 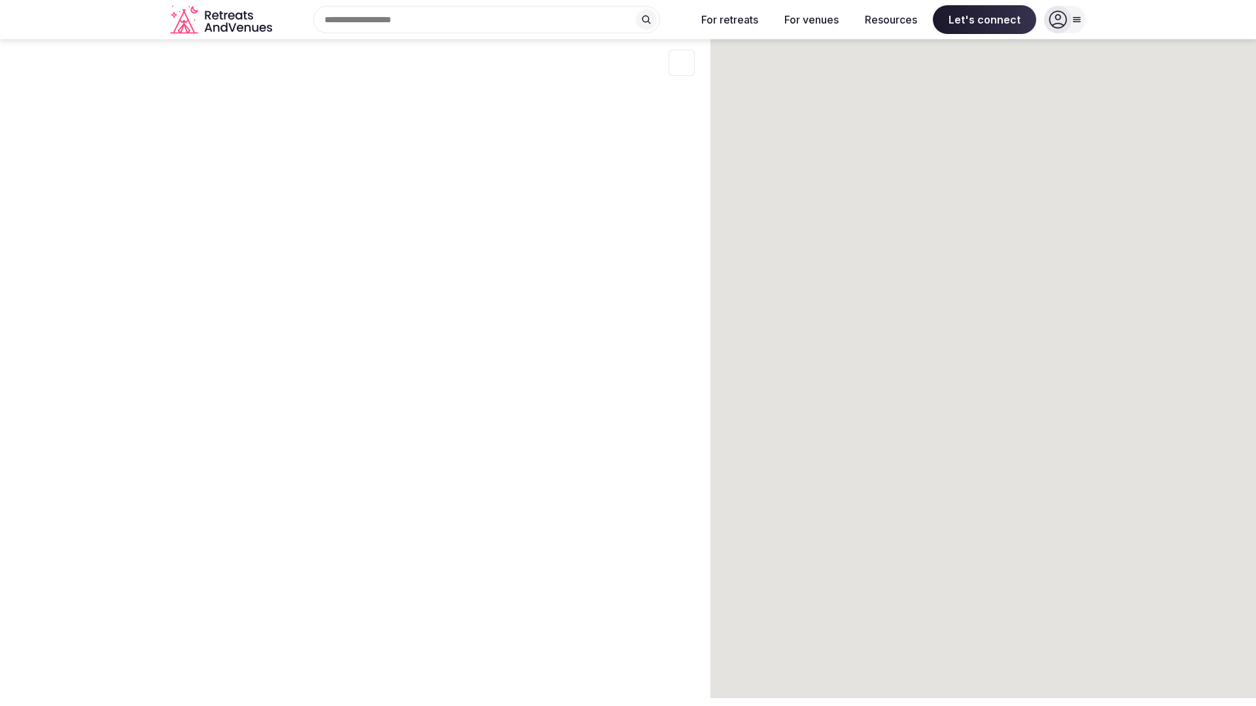 What do you see at coordinates (729, 20) in the screenshot?
I see `button: For retreats` at bounding box center [729, 20].